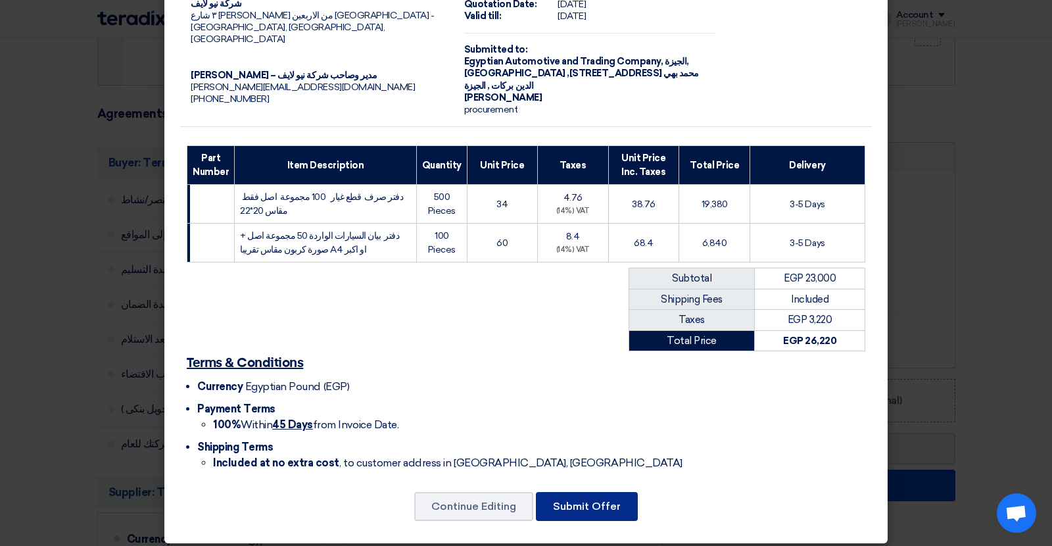 The height and width of the screenshot is (546, 1052). Describe the element at coordinates (692, 341) in the screenshot. I see `td: Total Price` at that location.